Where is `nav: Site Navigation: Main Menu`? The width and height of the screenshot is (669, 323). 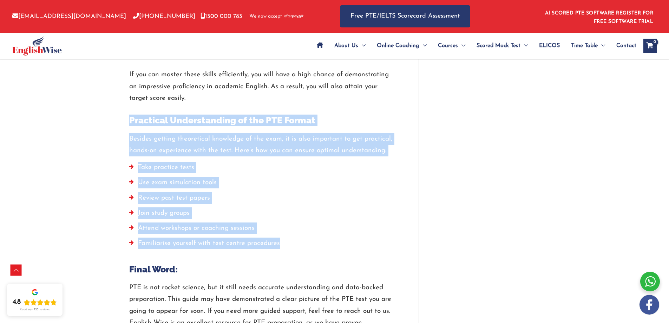 nav: Site Navigation: Main Menu is located at coordinates (474, 46).